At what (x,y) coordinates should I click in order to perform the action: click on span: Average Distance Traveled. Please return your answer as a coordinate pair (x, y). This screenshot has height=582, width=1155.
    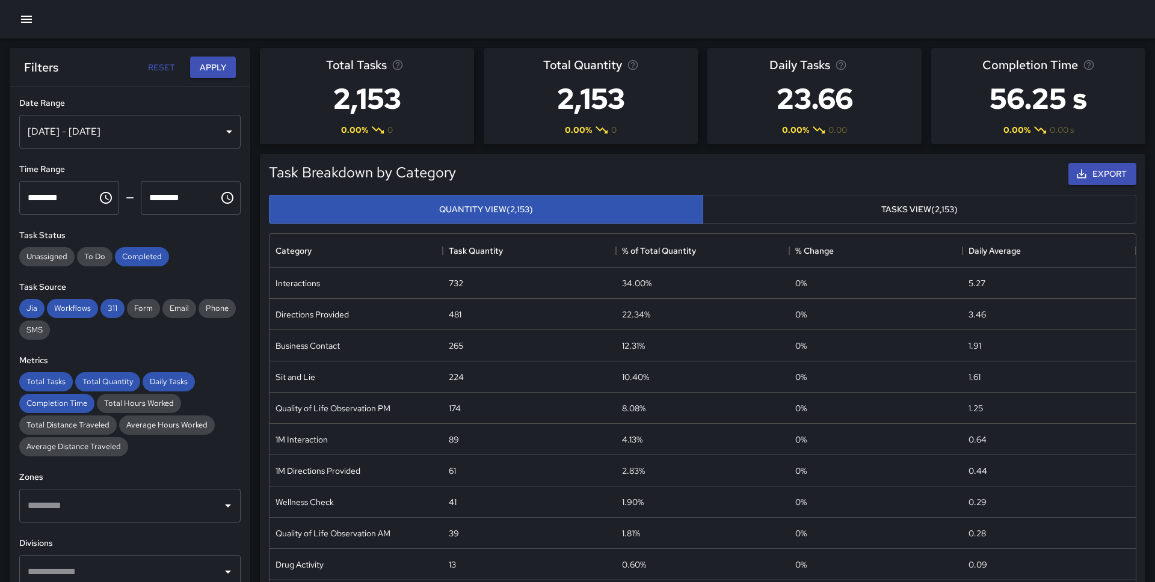
    Looking at the image, I should click on (73, 446).